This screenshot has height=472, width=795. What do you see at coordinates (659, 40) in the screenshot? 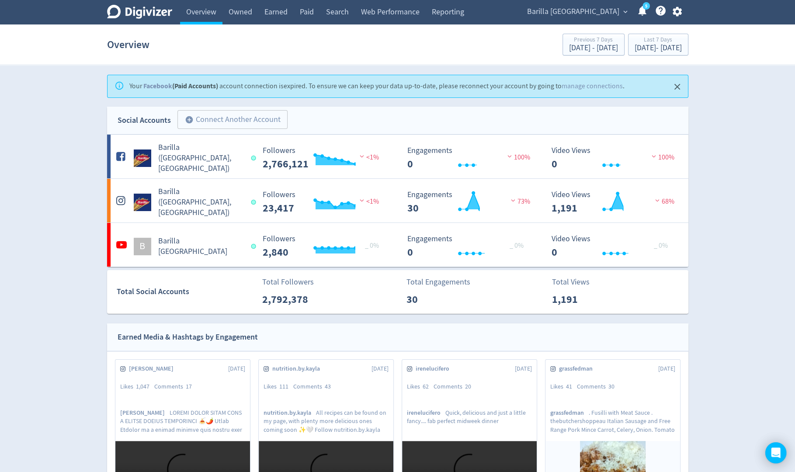
I see `div: Last 7 Days` at bounding box center [659, 40].